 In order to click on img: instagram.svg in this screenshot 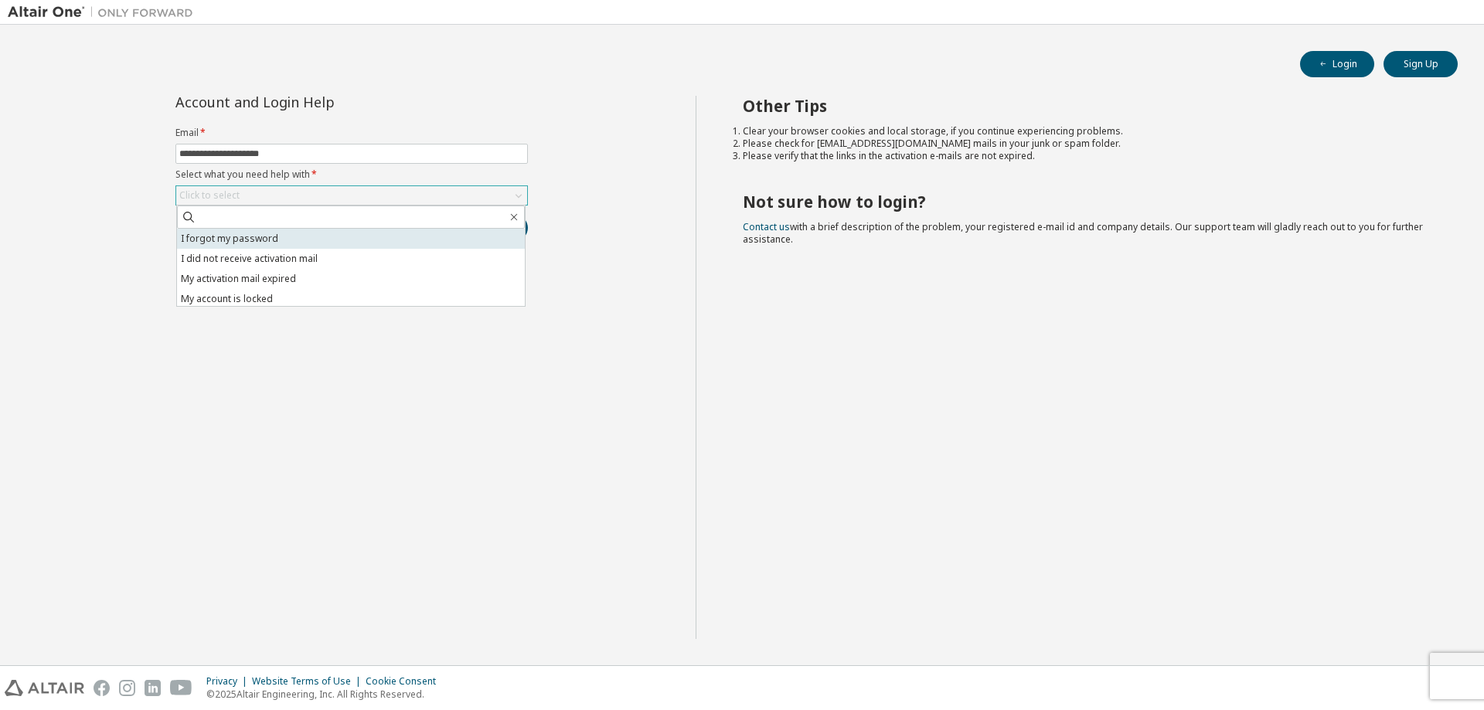, I will do `click(127, 688)`.